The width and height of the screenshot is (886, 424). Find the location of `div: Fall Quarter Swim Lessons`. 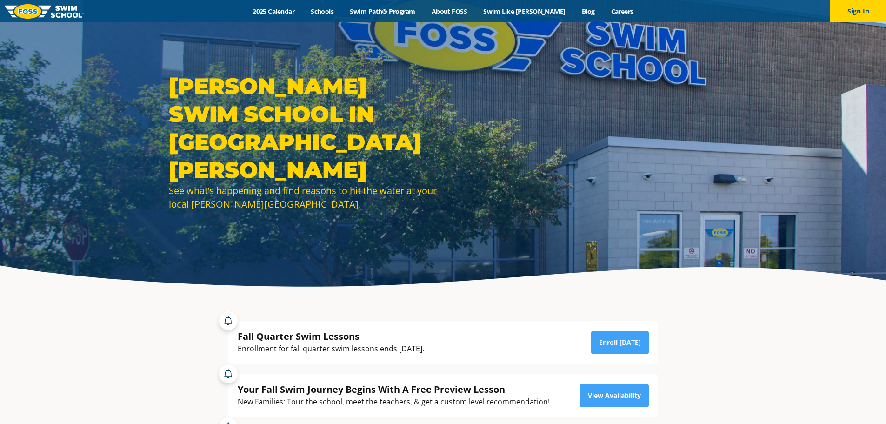

div: Fall Quarter Swim Lessons is located at coordinates (331, 336).